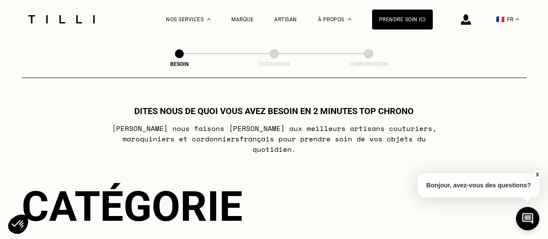 The height and width of the screenshot is (239, 548). I want to click on div: Prendre soin ici, so click(402, 19).